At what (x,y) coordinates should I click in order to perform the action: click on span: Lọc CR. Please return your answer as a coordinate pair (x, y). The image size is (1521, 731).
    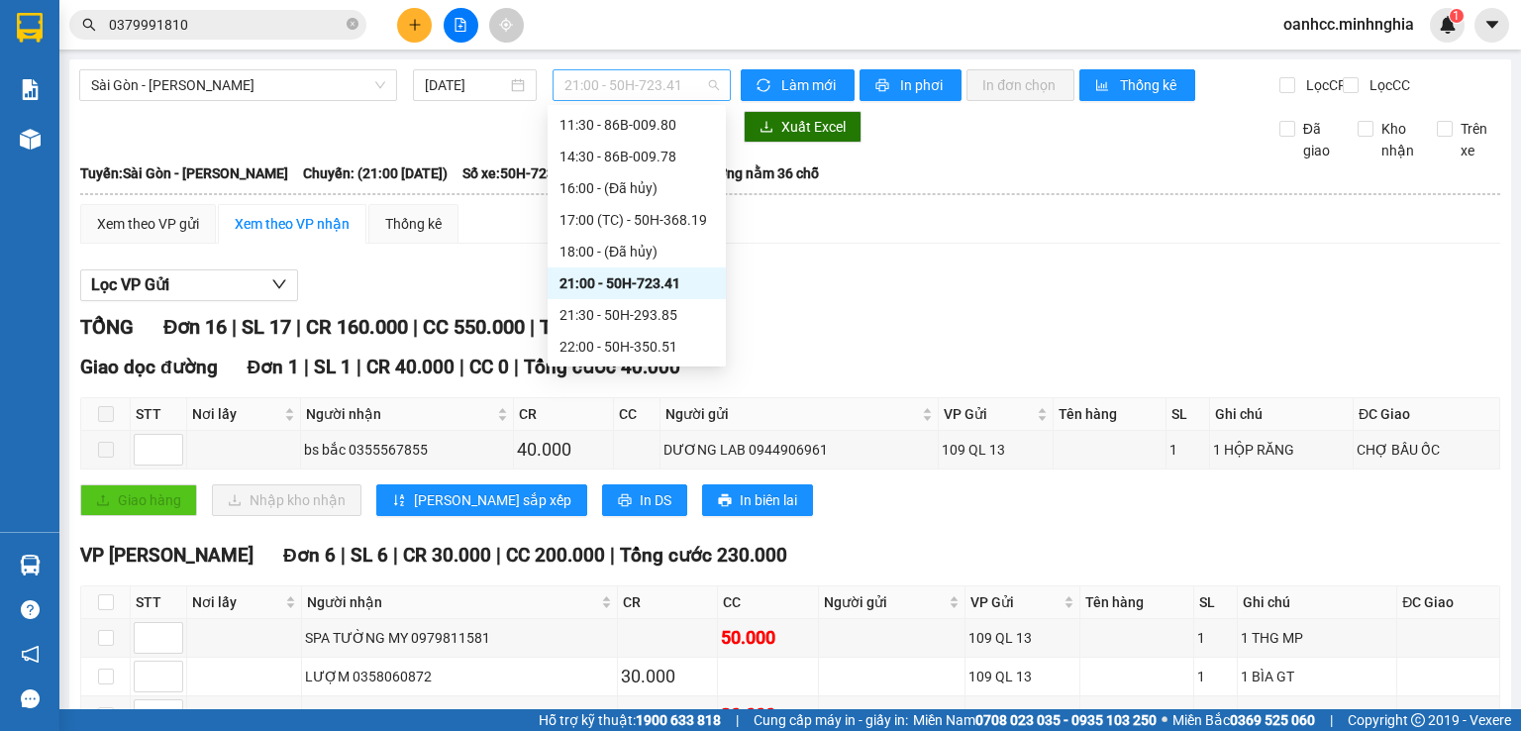
    Looking at the image, I should click on (1324, 85).